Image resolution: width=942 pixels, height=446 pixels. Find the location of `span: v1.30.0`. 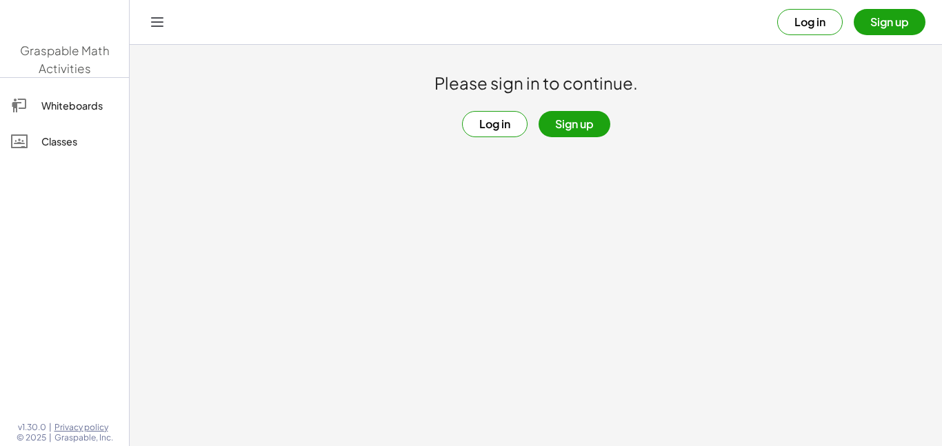

span: v1.30.0 is located at coordinates (32, 428).